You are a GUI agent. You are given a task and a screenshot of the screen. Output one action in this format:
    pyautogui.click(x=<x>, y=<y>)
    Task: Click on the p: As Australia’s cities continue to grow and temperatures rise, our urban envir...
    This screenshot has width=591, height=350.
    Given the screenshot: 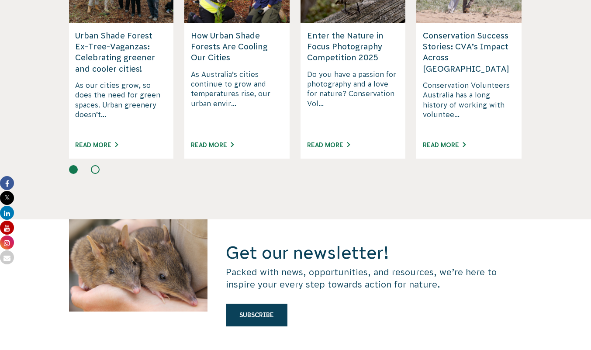 What is the action you would take?
    pyautogui.click(x=237, y=100)
    